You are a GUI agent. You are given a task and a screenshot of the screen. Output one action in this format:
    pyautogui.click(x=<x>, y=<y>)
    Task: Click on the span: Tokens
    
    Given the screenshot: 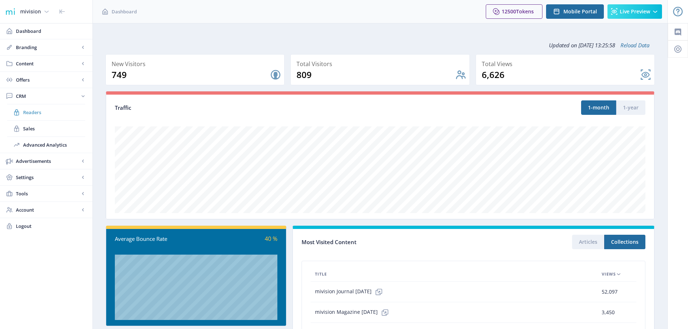 What is the action you would take?
    pyautogui.click(x=525, y=11)
    